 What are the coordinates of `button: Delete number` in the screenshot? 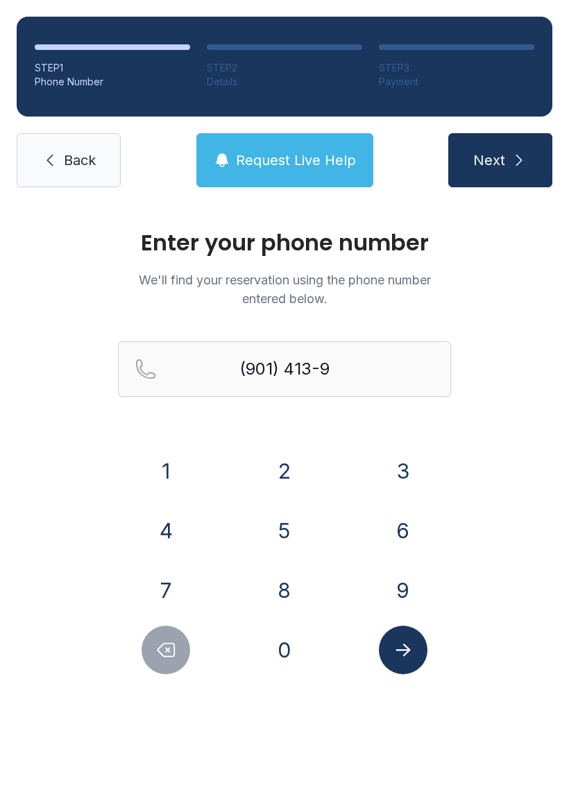 It's located at (166, 650).